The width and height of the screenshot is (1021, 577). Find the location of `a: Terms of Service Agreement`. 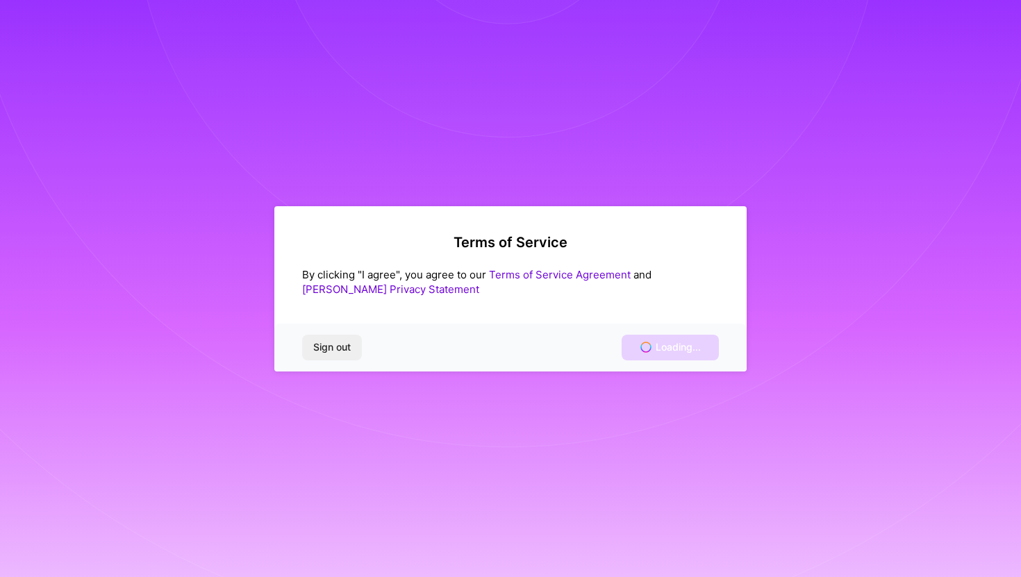

a: Terms of Service Agreement is located at coordinates (560, 274).